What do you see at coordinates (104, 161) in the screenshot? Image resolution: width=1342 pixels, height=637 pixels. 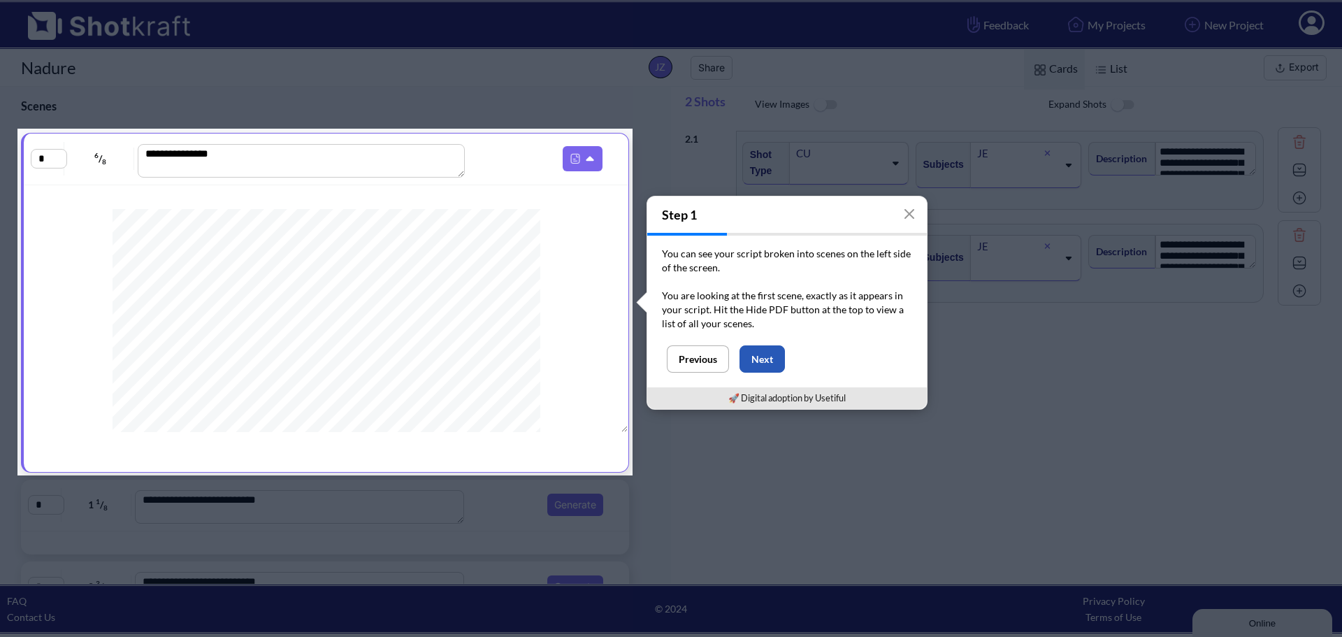 I see `span: 8` at bounding box center [104, 161].